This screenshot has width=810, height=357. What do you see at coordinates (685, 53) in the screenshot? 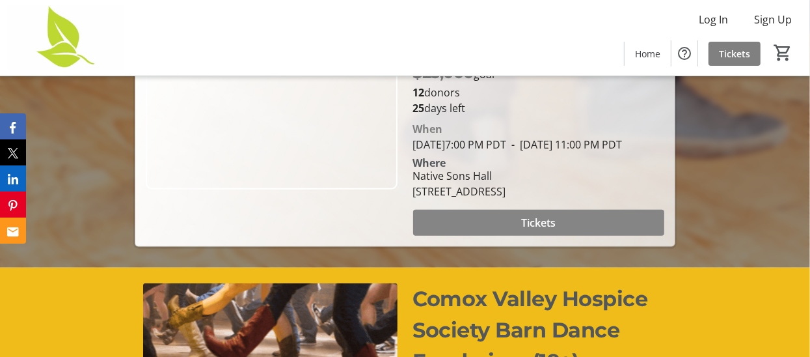
I see `button: Help` at bounding box center [685, 53].